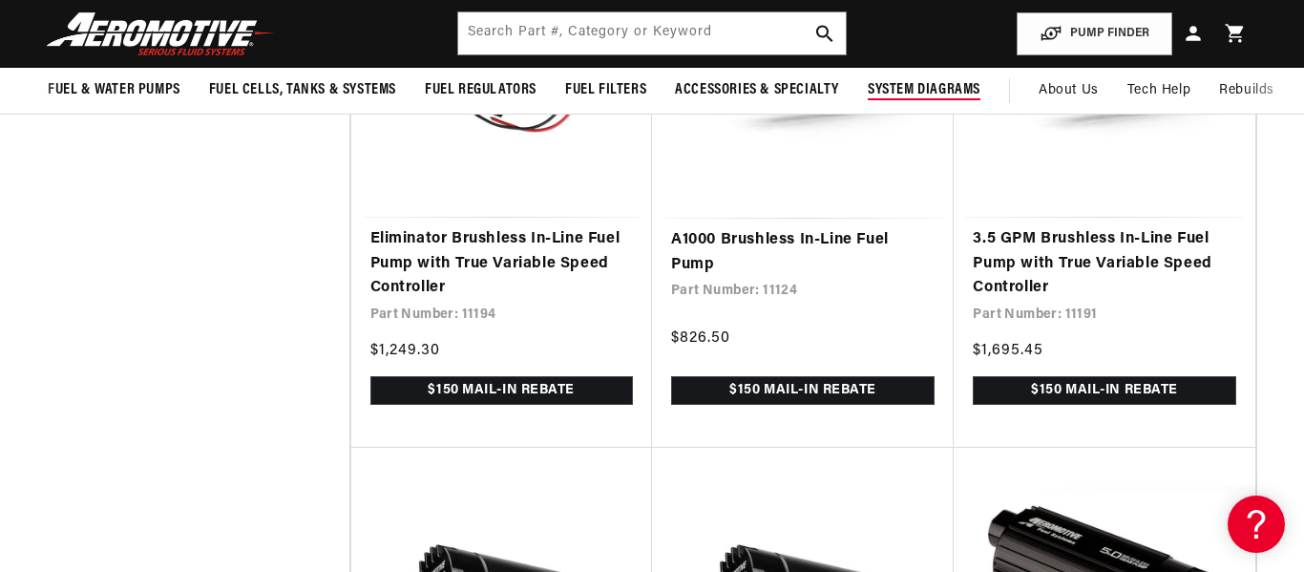 The image size is (1304, 572). I want to click on button: search button, so click(825, 33).